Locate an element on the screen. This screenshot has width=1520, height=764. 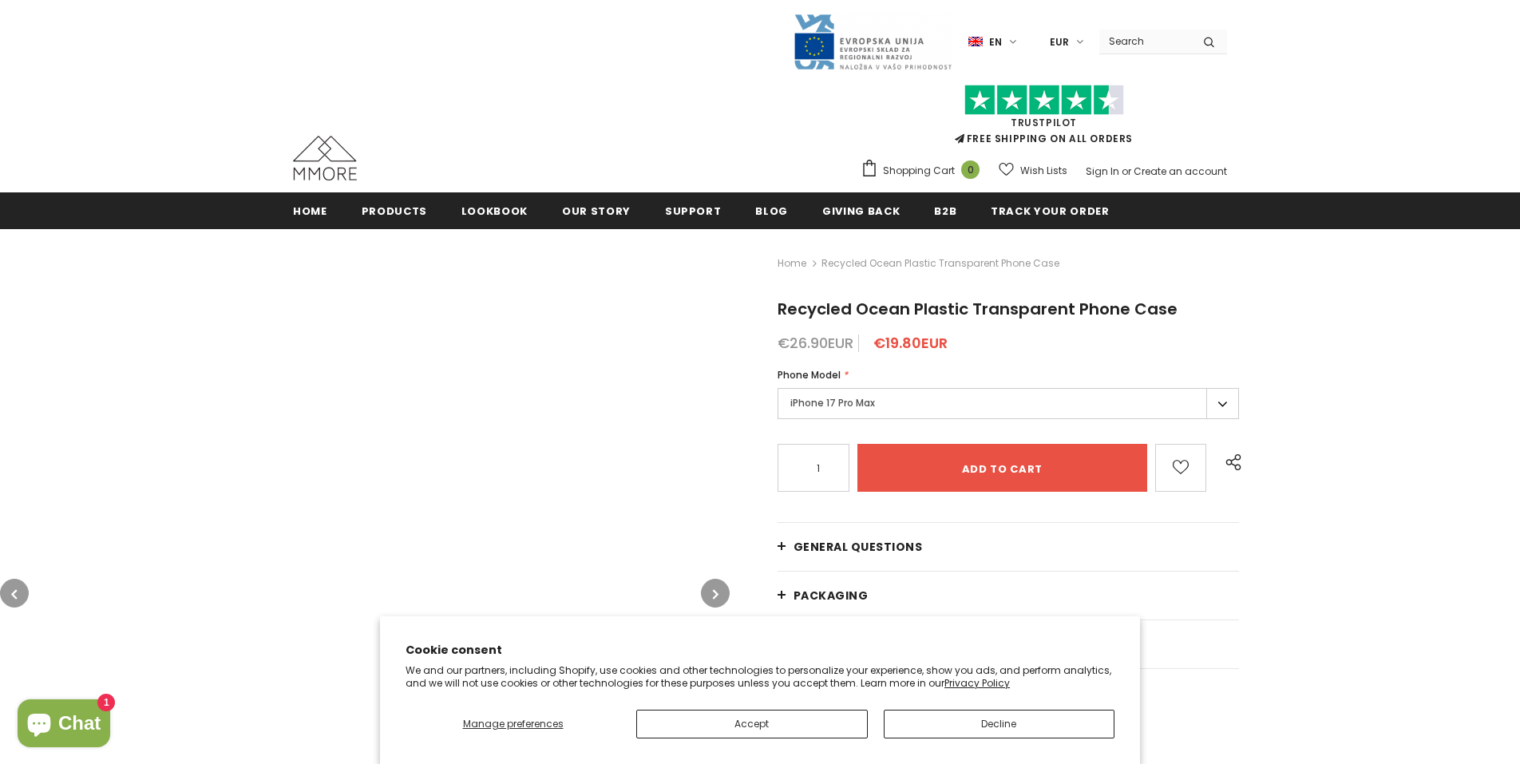
a: General Questions is located at coordinates (1008, 547).